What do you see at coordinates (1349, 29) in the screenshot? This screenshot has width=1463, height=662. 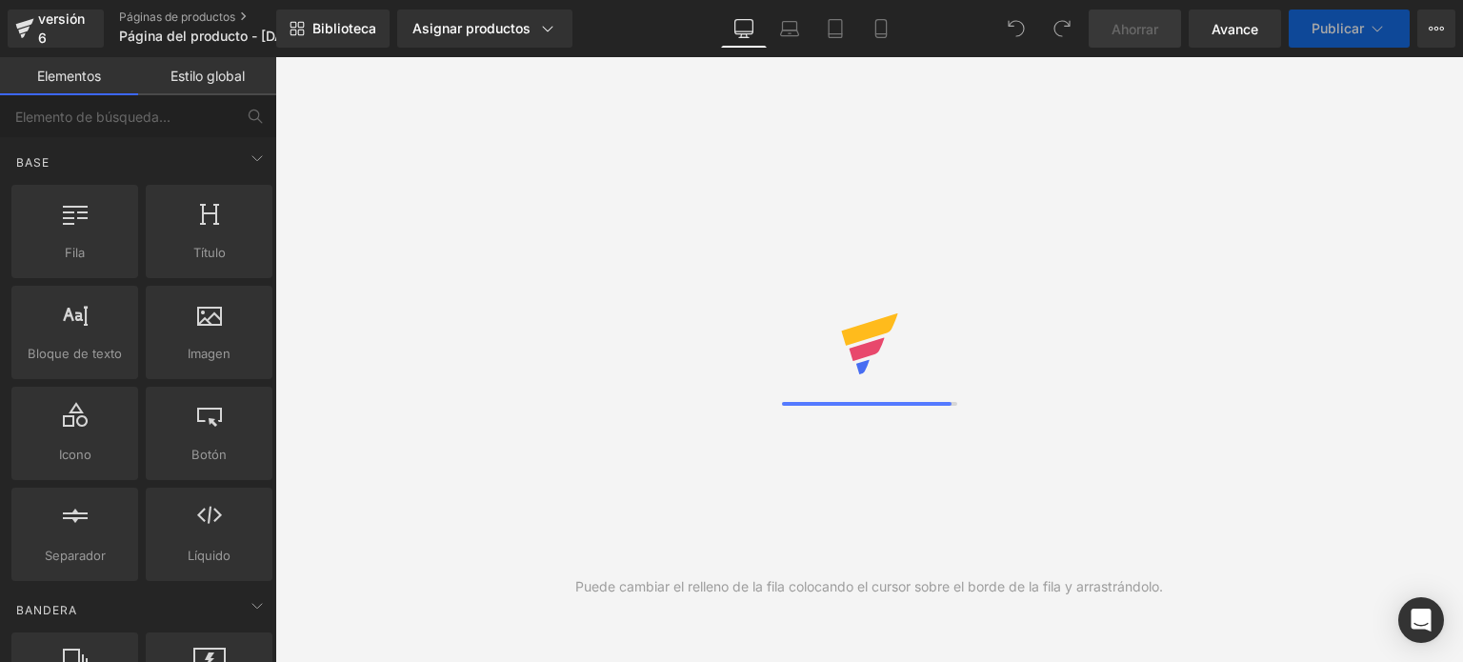 I see `button: Publicar` at bounding box center [1349, 29].